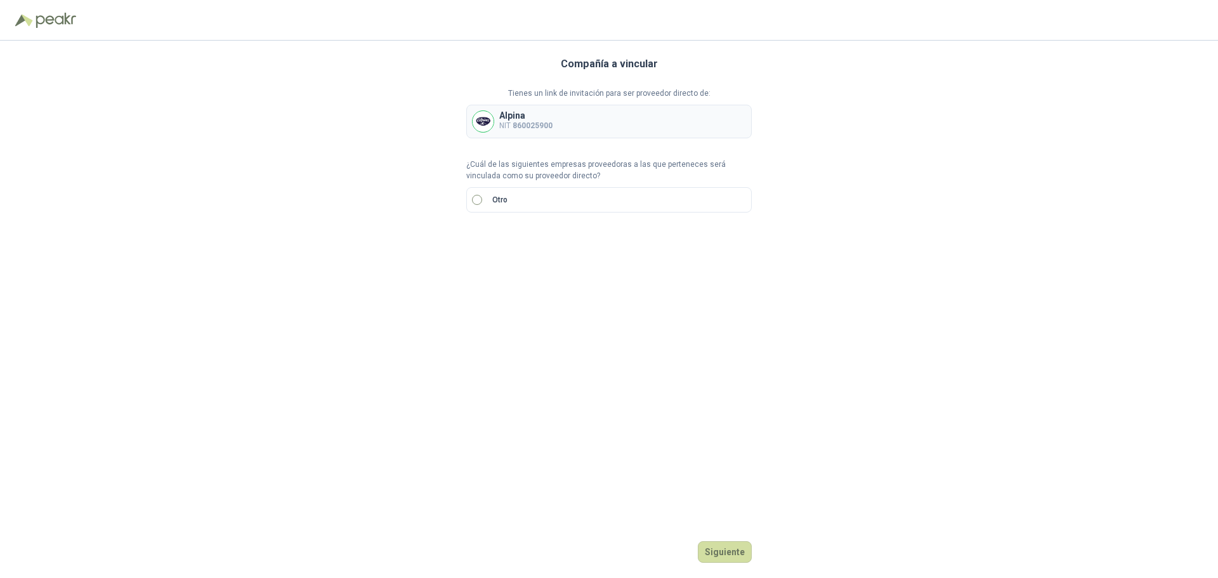 The width and height of the screenshot is (1218, 578). Describe the element at coordinates (725, 552) in the screenshot. I see `button: Siguiente` at that location.